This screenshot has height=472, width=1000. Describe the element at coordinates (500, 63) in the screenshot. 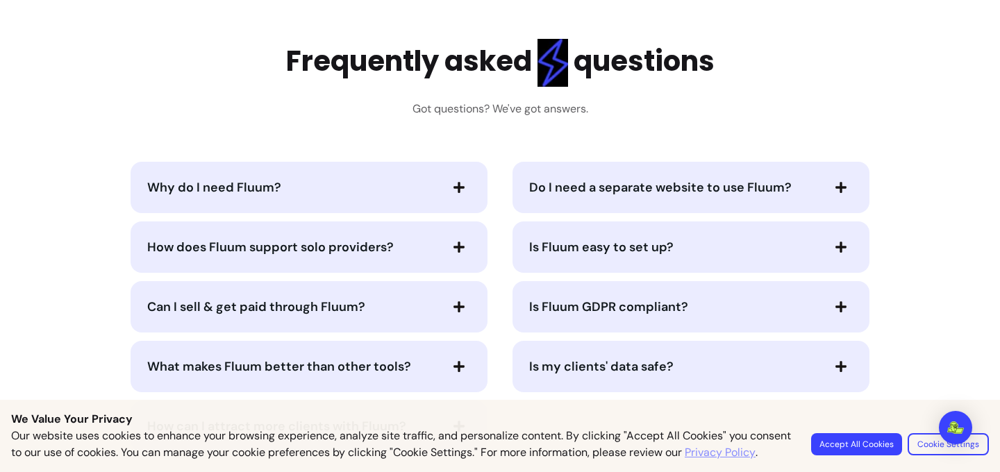

I see `h2: Frequently asked questions` at that location.